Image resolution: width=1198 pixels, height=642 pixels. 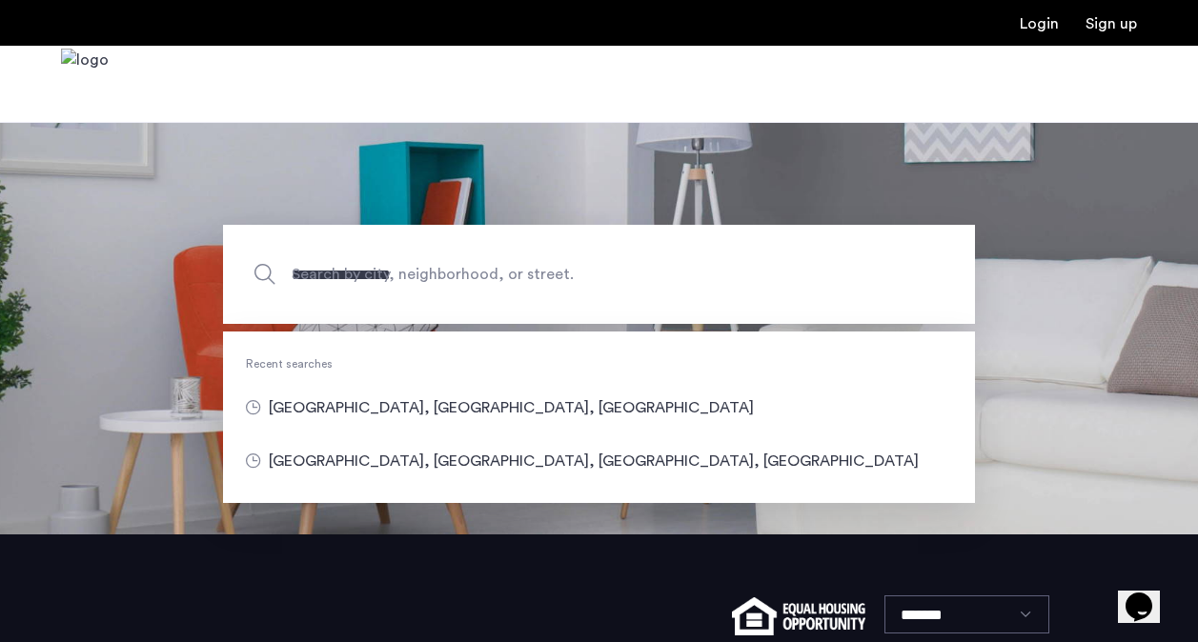 I want to click on img: logo, so click(x=85, y=84).